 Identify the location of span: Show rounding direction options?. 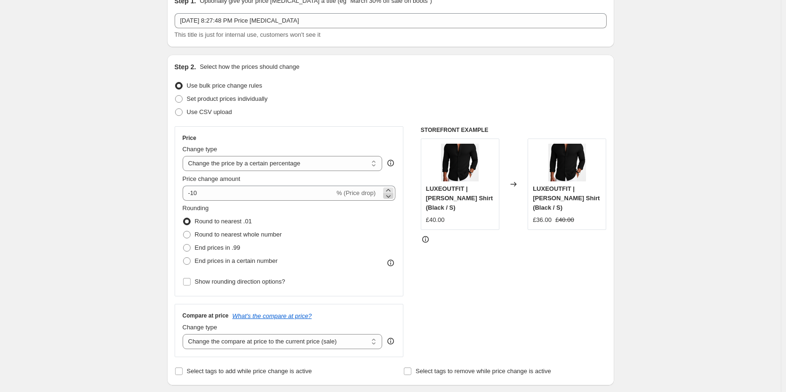
(240, 281).